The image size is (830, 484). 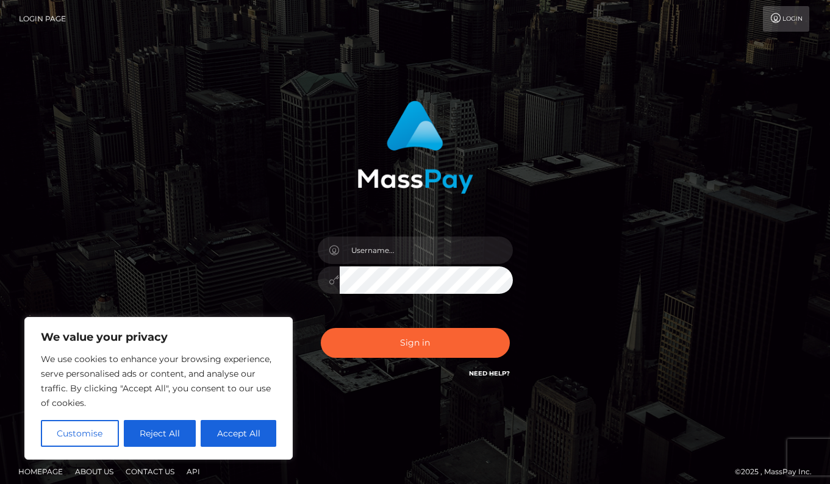 What do you see at coordinates (160, 434) in the screenshot?
I see `button: Reject All` at bounding box center [160, 434].